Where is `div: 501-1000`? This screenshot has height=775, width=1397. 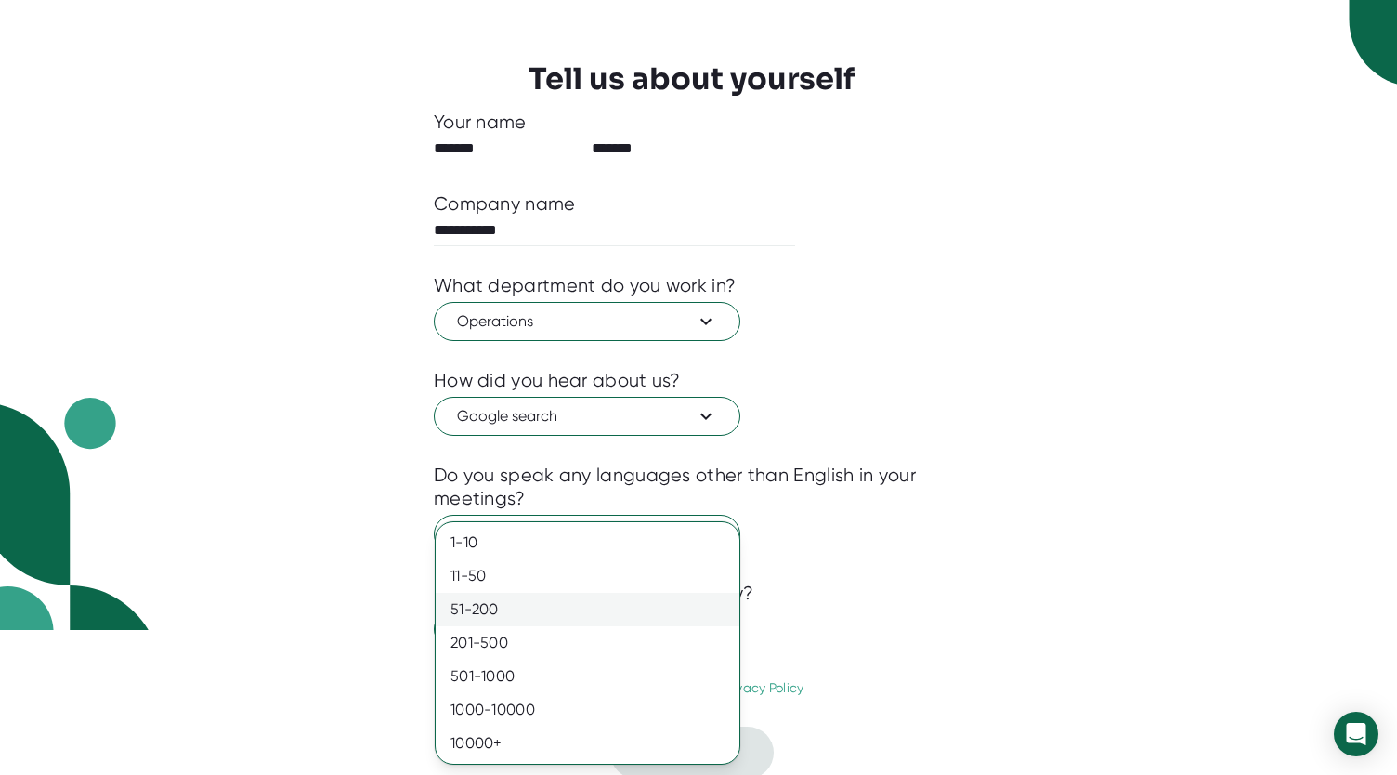 div: 501-1000 is located at coordinates (587, 676).